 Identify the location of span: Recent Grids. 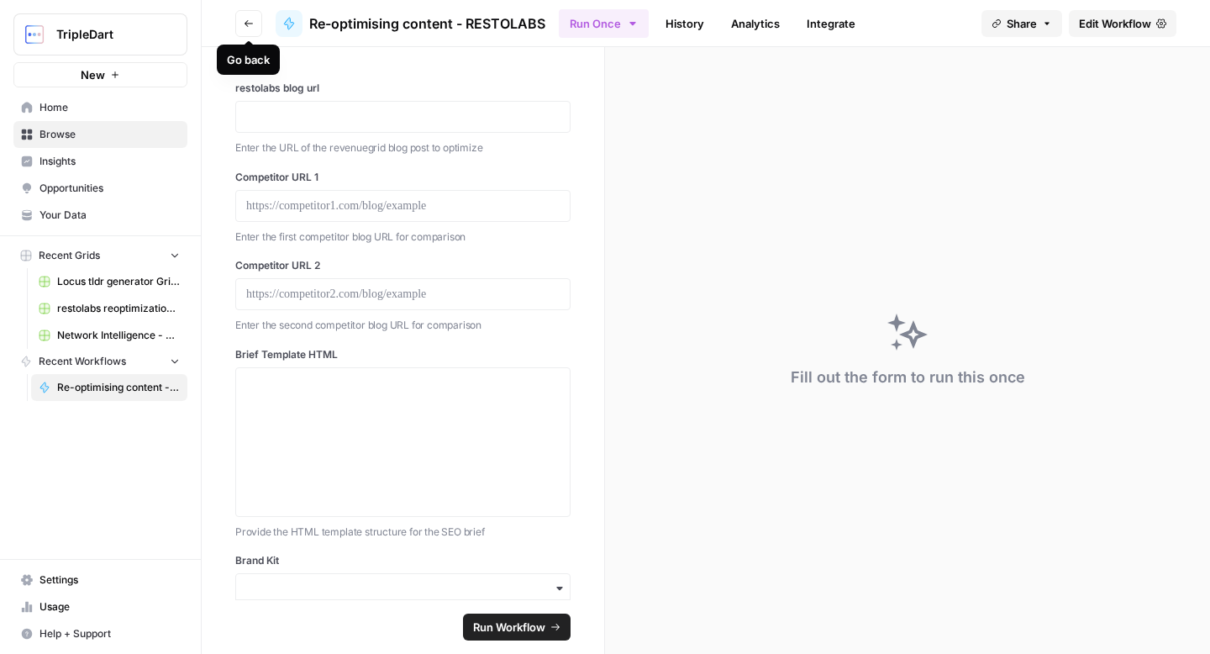
(69, 256).